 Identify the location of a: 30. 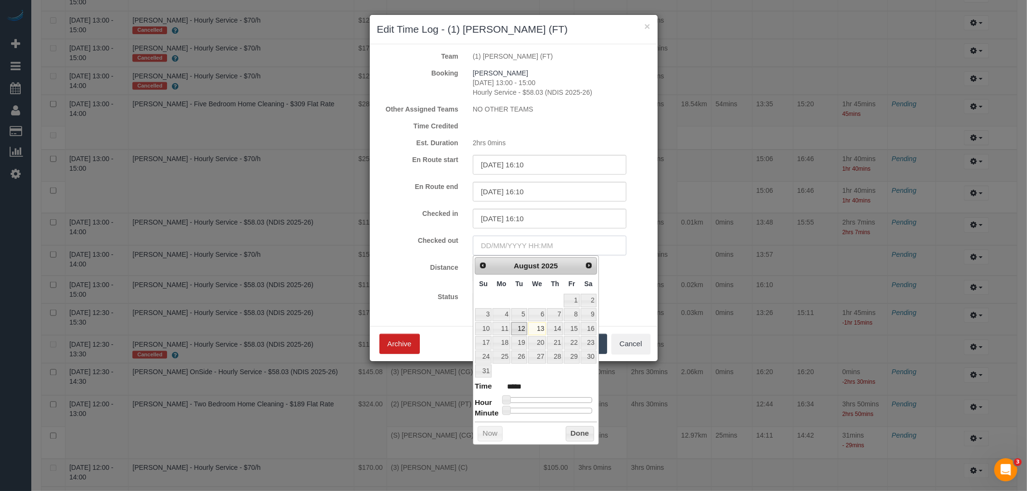
(588, 357).